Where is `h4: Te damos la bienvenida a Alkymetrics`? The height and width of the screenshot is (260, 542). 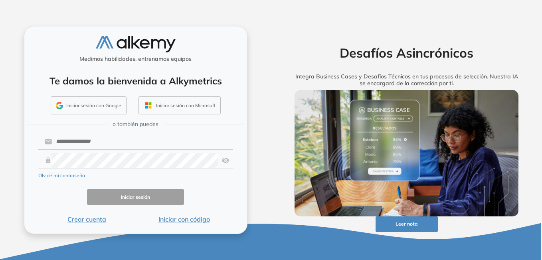 h4: Te damos la bienvenida a Alkymetrics is located at coordinates (136, 81).